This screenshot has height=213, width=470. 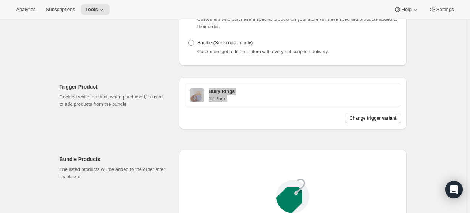 What do you see at coordinates (113, 100) in the screenshot?
I see `p: Decided which product, when purchased, is used to add products from the bundle` at bounding box center [113, 100].